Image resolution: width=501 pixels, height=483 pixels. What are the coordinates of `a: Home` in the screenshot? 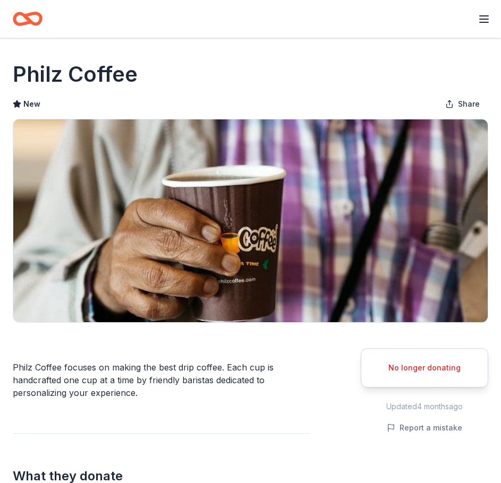 It's located at (28, 19).